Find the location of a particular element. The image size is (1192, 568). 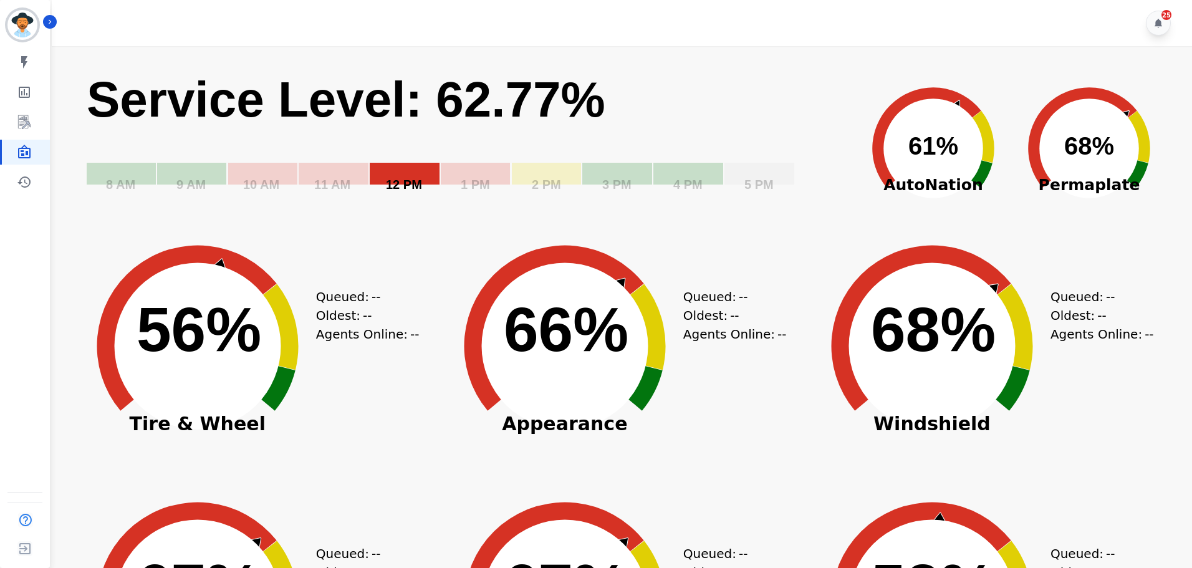

svg: Service Level: 0% is located at coordinates (469, 139).